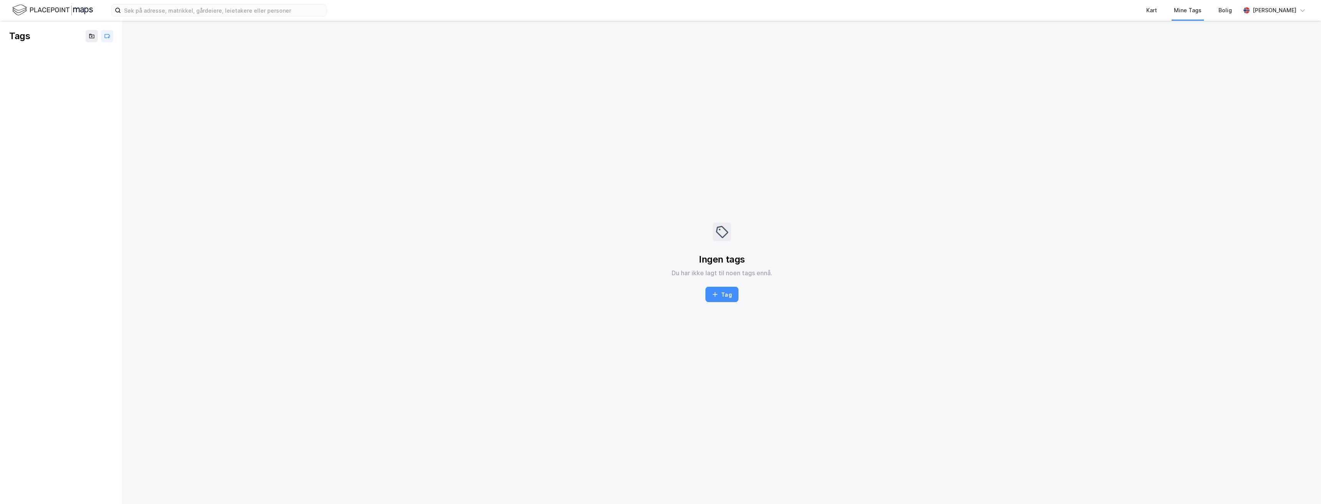 This screenshot has height=504, width=1321. What do you see at coordinates (1152, 10) in the screenshot?
I see `div: Kart` at bounding box center [1152, 10].